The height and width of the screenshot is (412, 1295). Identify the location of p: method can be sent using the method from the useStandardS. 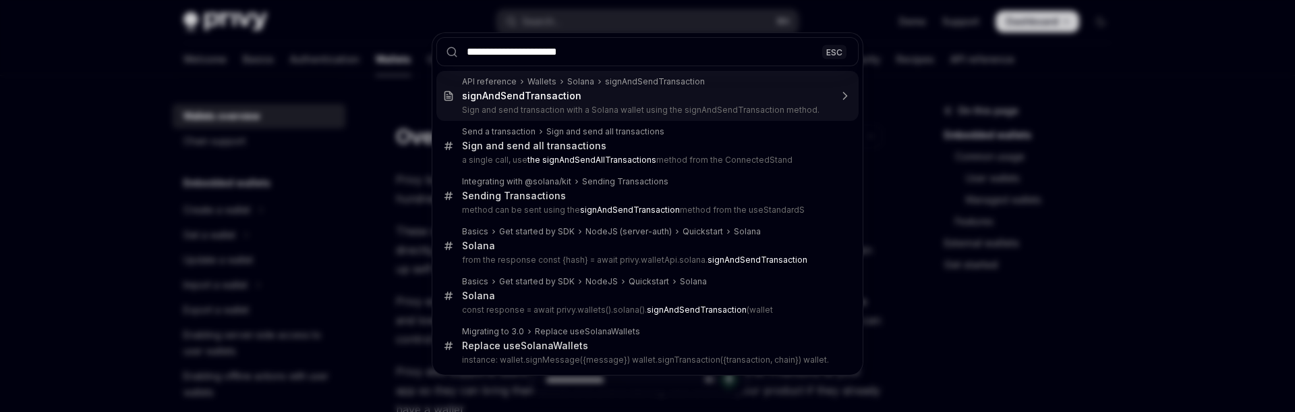
(646, 210).